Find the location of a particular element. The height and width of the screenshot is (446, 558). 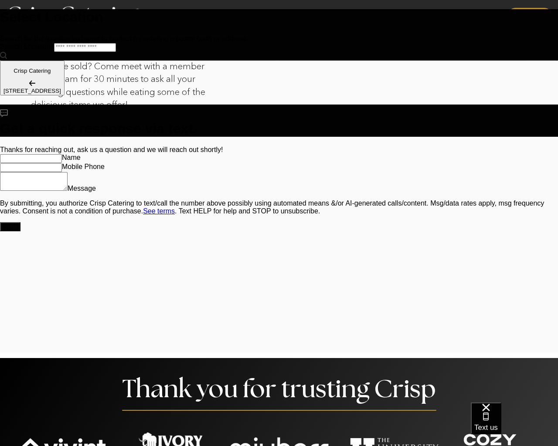

label: Message is located at coordinates (82, 188).